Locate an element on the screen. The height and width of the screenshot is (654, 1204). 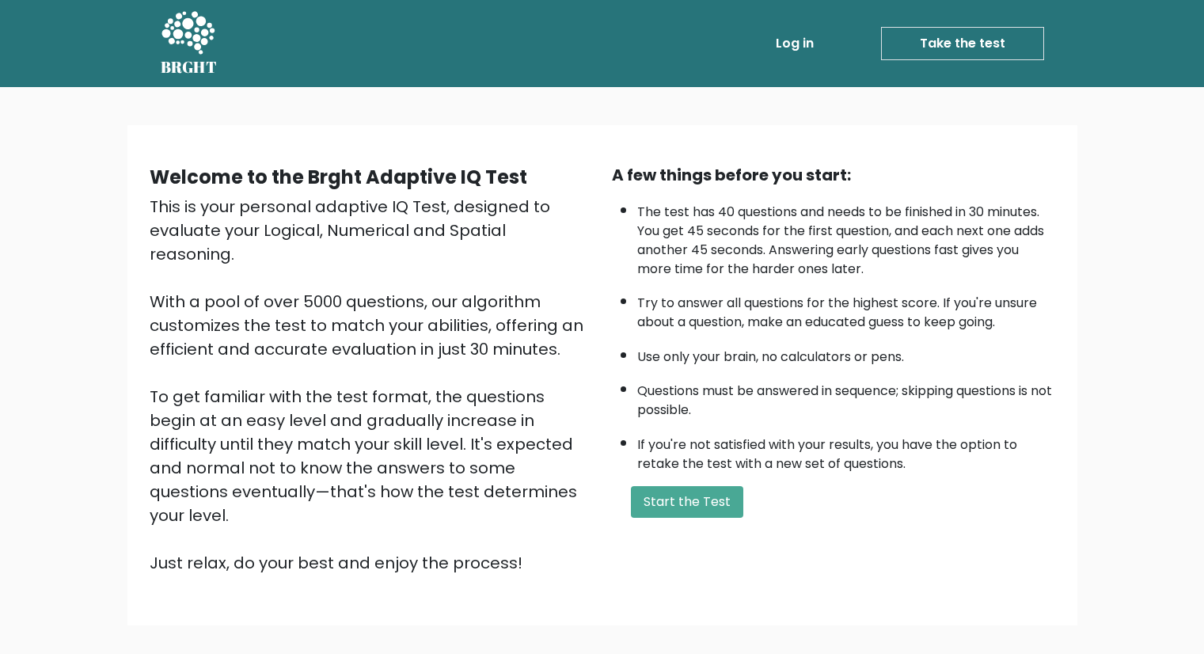
li: Use only your brain, no calculators or pens. is located at coordinates (847, 353).